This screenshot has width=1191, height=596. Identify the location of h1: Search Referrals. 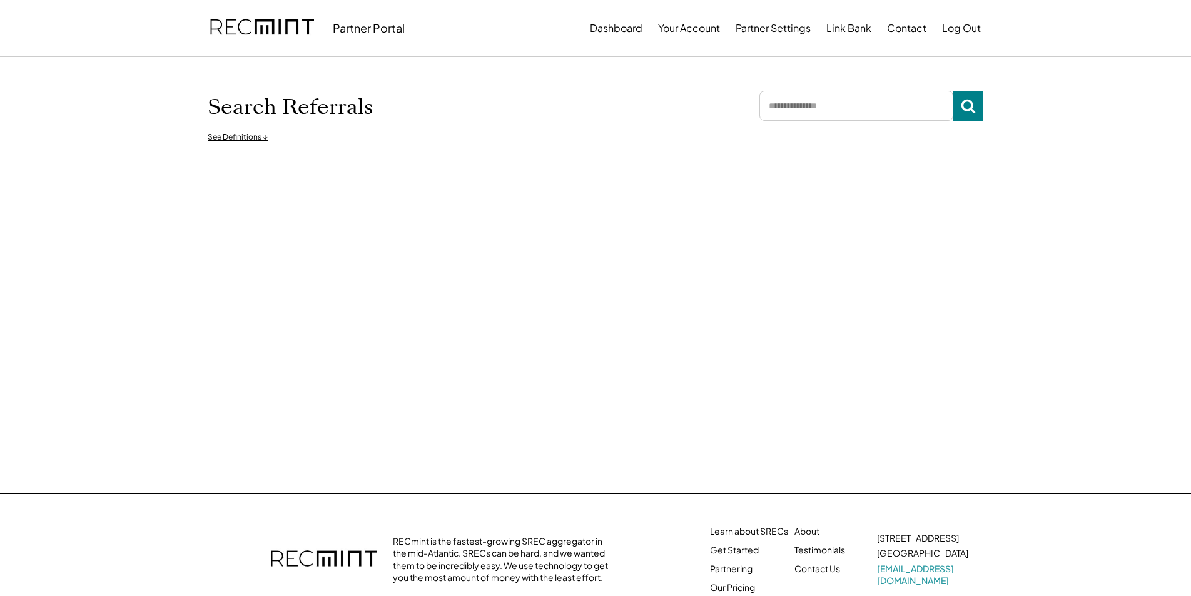
(290, 107).